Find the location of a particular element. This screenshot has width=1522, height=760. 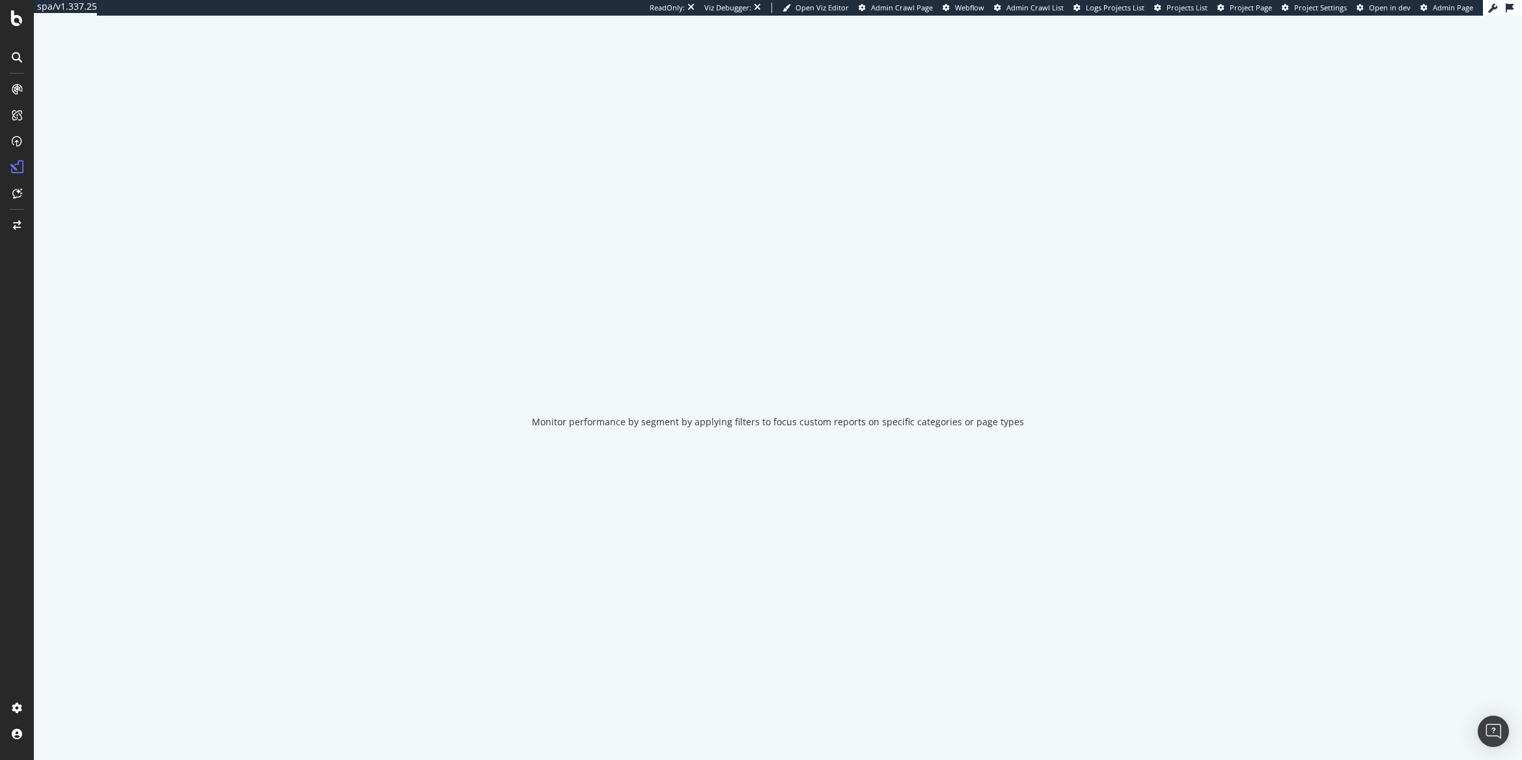

span: Project Page is located at coordinates (1251, 7).